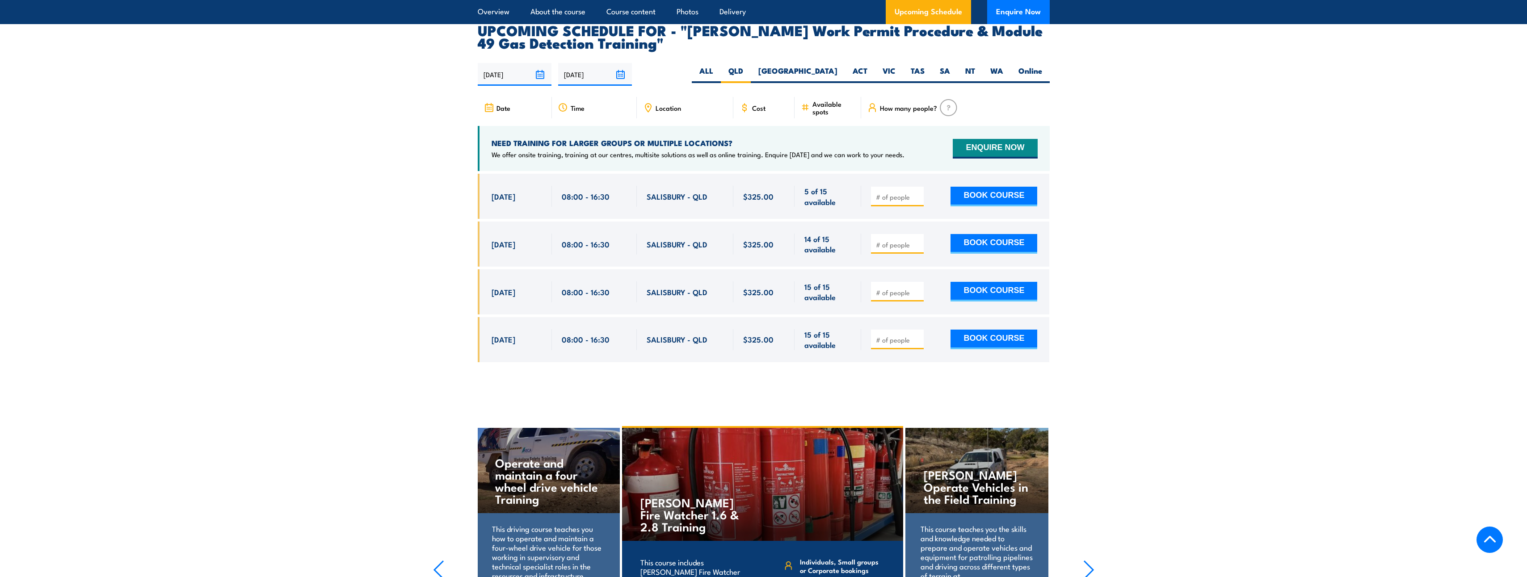 This screenshot has width=1527, height=577. What do you see at coordinates (698, 155) in the screenshot?
I see `p: We offer onsite training, training at our centres, multisite solutions as well as online training...` at bounding box center [698, 155].